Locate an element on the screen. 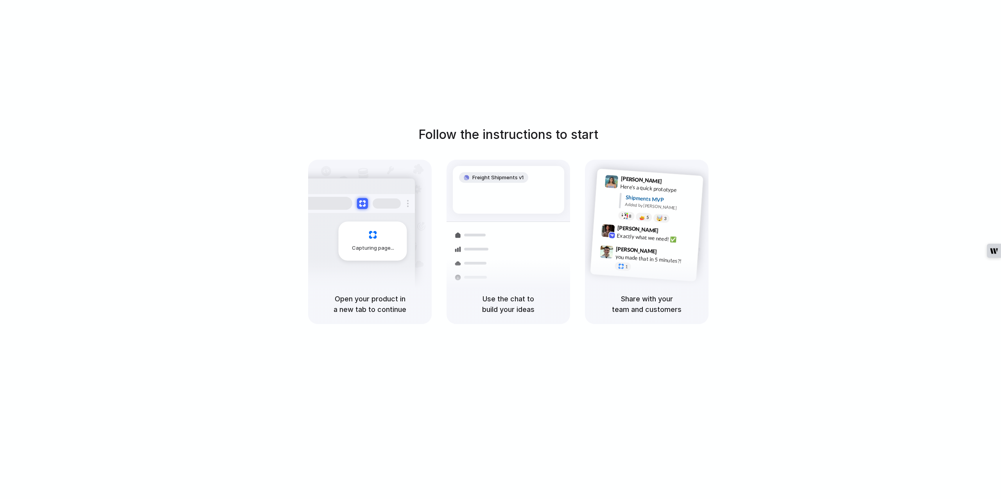  div: you made that in 5 minutes?! is located at coordinates (654, 259).